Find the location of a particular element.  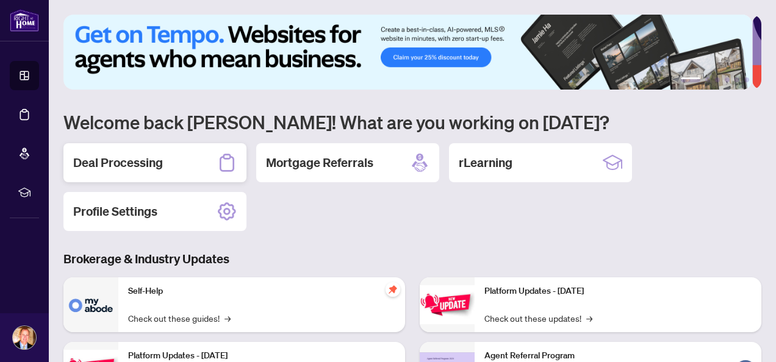

img: Profile Icon is located at coordinates (24, 338).